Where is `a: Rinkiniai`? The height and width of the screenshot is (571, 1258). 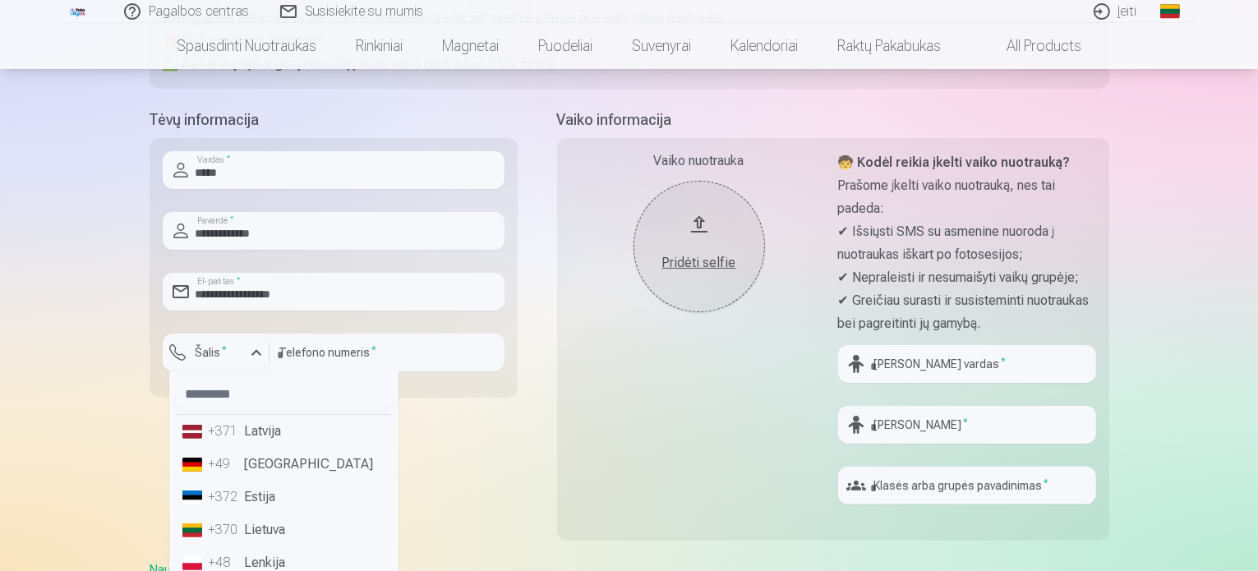 a: Rinkiniai is located at coordinates (379, 46).